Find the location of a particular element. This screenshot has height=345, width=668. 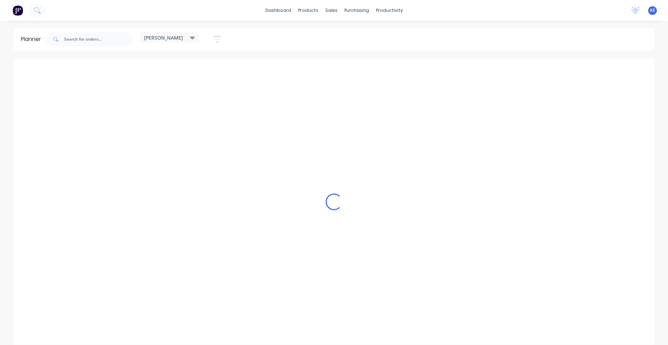

a: dashboard is located at coordinates (278, 10).